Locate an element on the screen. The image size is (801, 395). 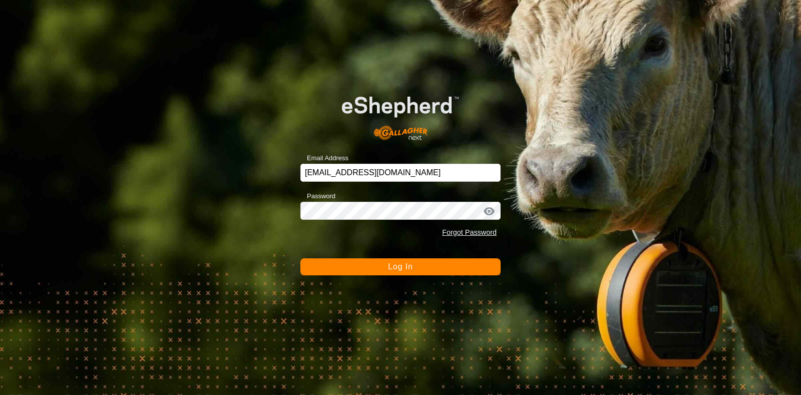
input: Email Address is located at coordinates (400, 173).